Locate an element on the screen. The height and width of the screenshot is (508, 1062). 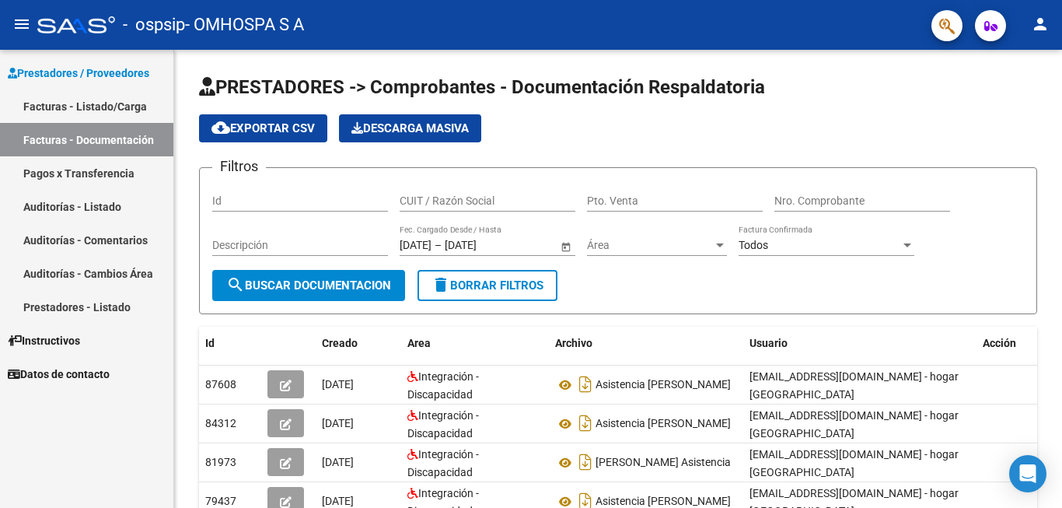
button: Descarga Masiva is located at coordinates (410, 128).